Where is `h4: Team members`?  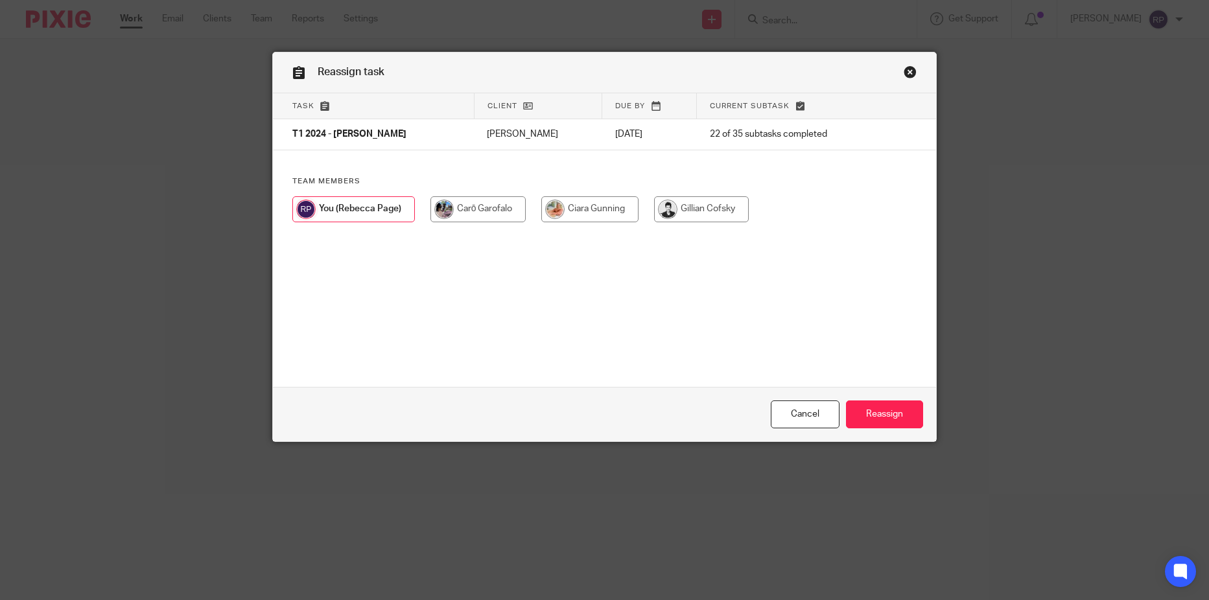
h4: Team members is located at coordinates (605, 182).